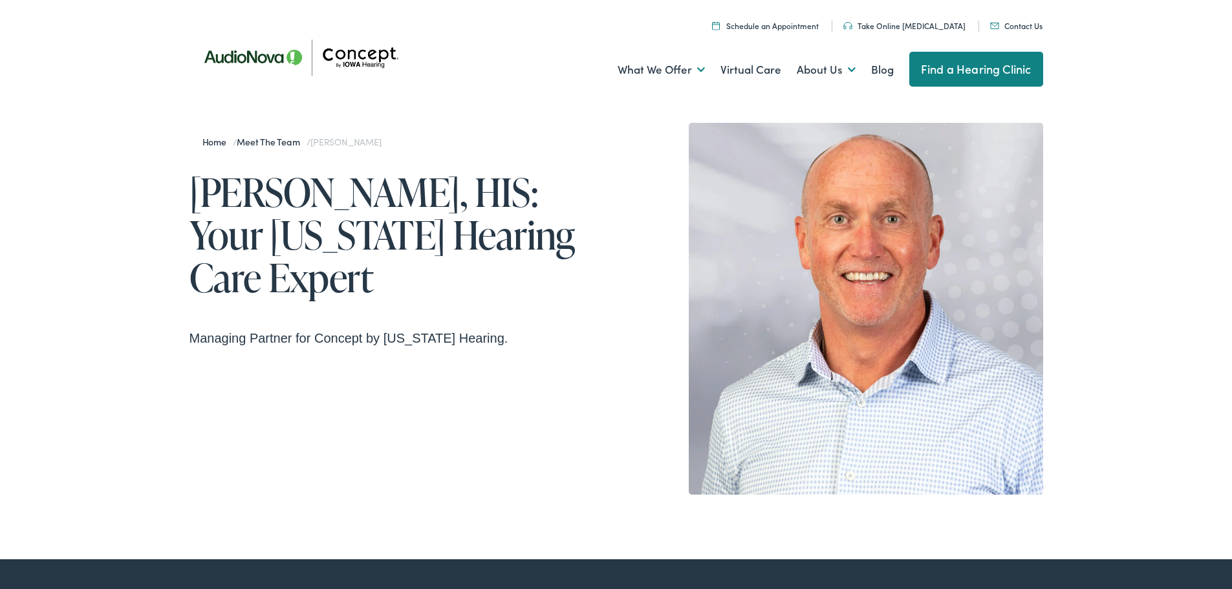  Describe the element at coordinates (826, 70) in the screenshot. I see `a: About Us` at that location.